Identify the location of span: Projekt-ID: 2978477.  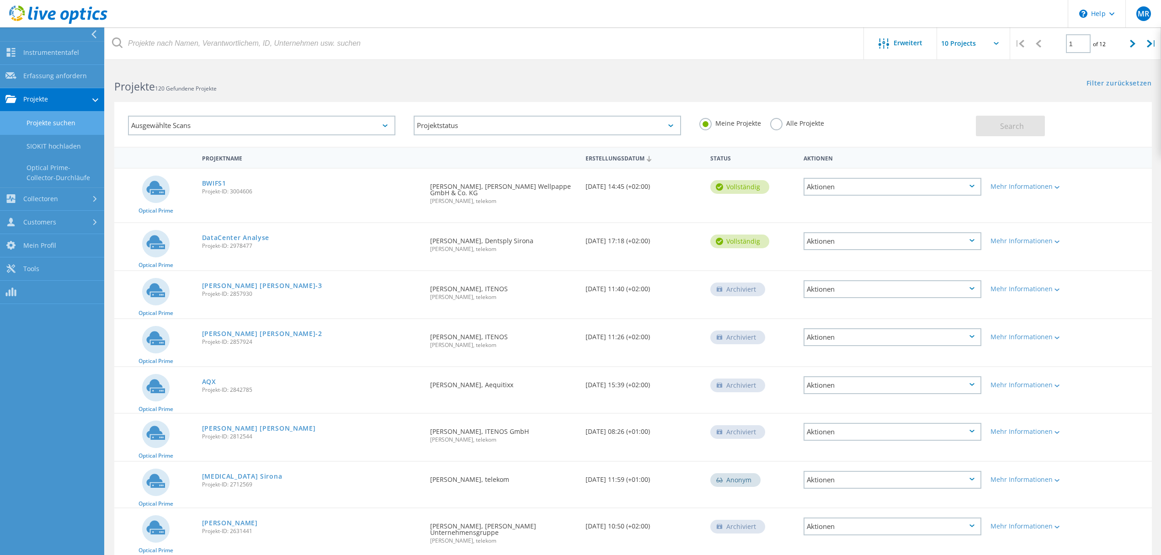
(311, 246).